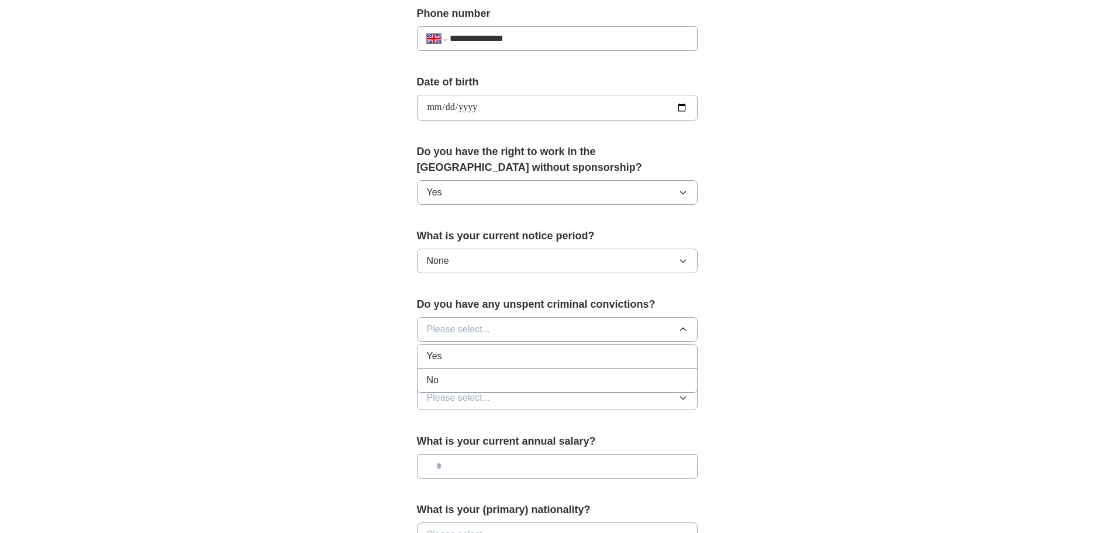 This screenshot has height=533, width=1114. I want to click on button: Yes, so click(557, 192).